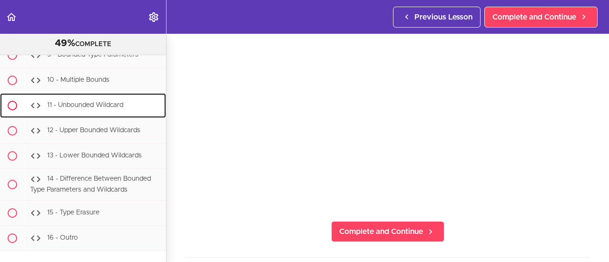  Describe the element at coordinates (437, 17) in the screenshot. I see `a: Previous Lesson` at that location.